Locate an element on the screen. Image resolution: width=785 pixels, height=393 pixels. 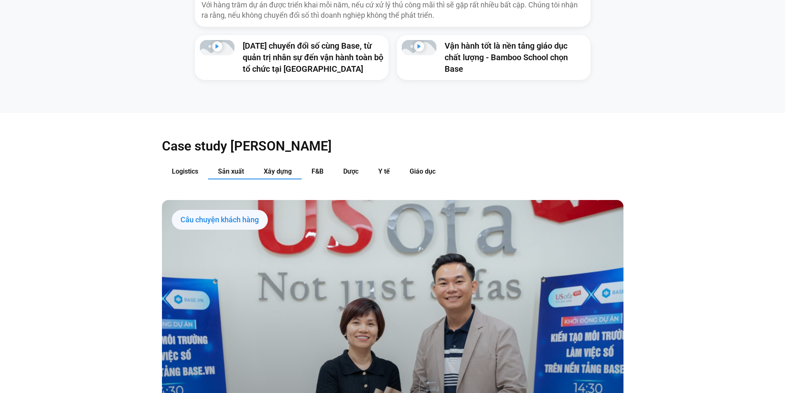
span: F&B is located at coordinates (317, 171).